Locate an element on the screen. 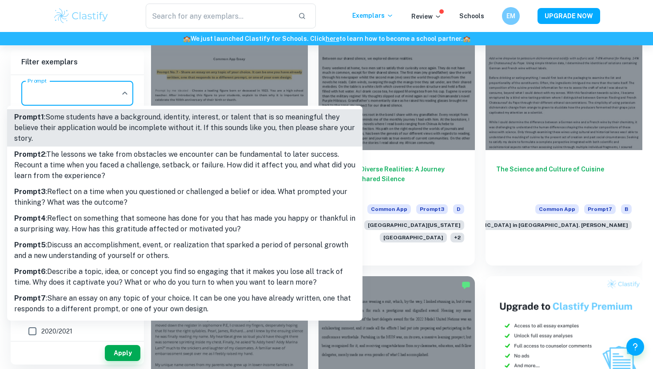  p: : Discuss an accomplishment, event, or realization that sparked a period of personal growth and a... is located at coordinates (185, 250).